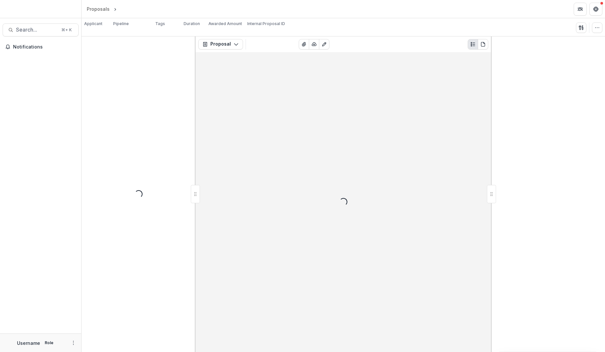  What do you see at coordinates (98, 9) in the screenshot?
I see `a: Proposals` at bounding box center [98, 9].